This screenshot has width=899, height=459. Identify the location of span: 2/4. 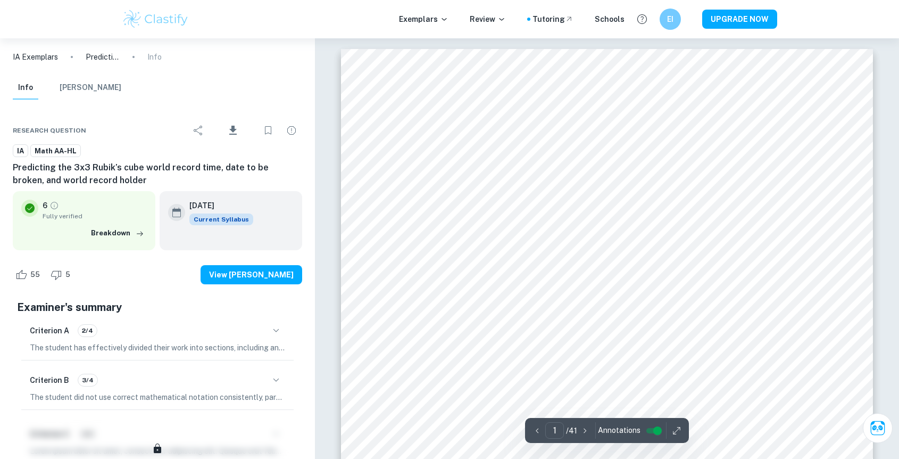
(87, 330).